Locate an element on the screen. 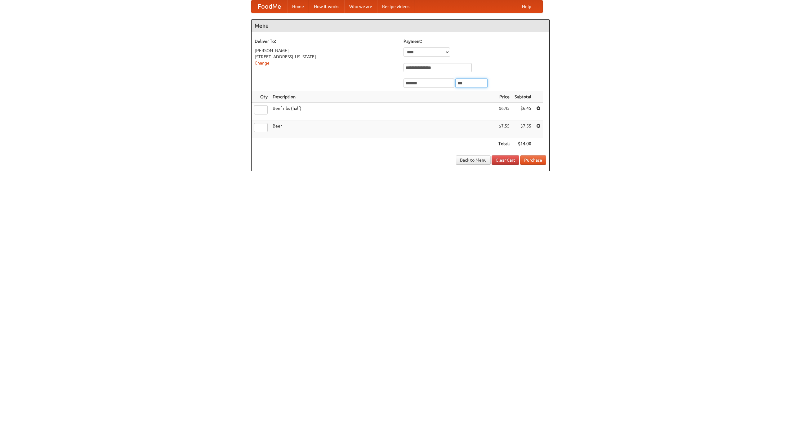  a: Recipe videos is located at coordinates (396, 7).